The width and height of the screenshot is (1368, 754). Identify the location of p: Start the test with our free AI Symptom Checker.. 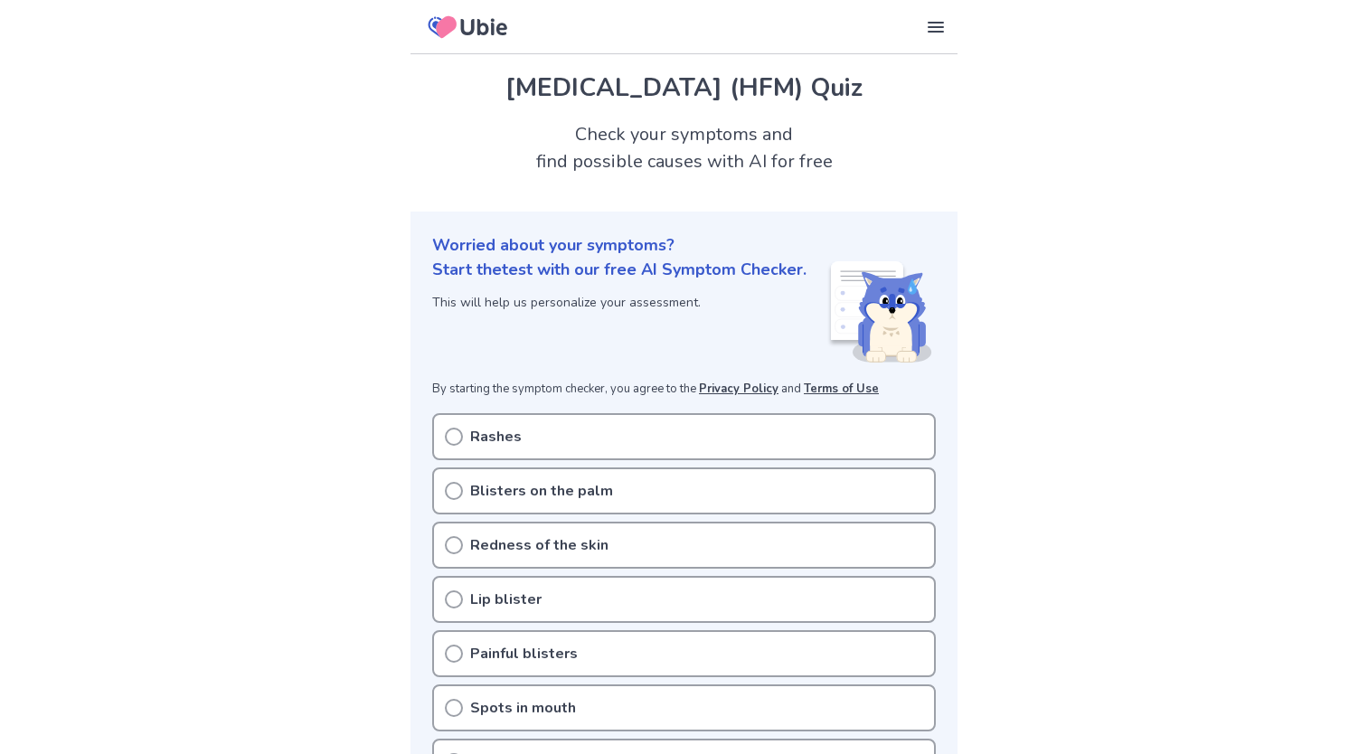
(619, 269).